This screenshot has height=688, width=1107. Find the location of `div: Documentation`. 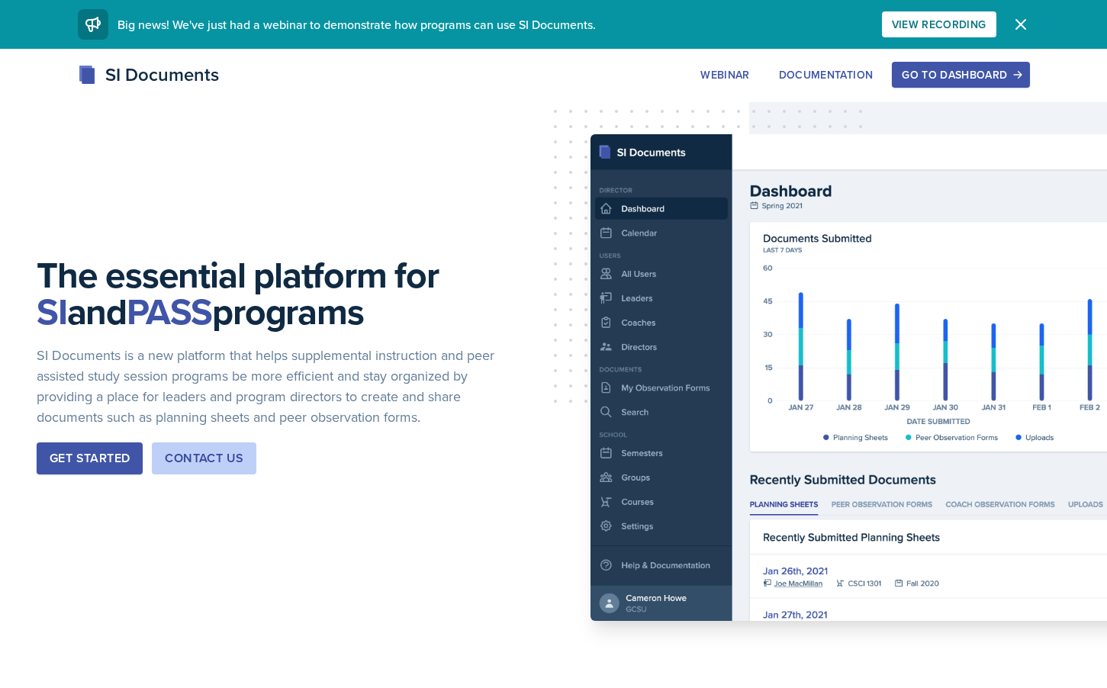

div: Documentation is located at coordinates (827, 75).